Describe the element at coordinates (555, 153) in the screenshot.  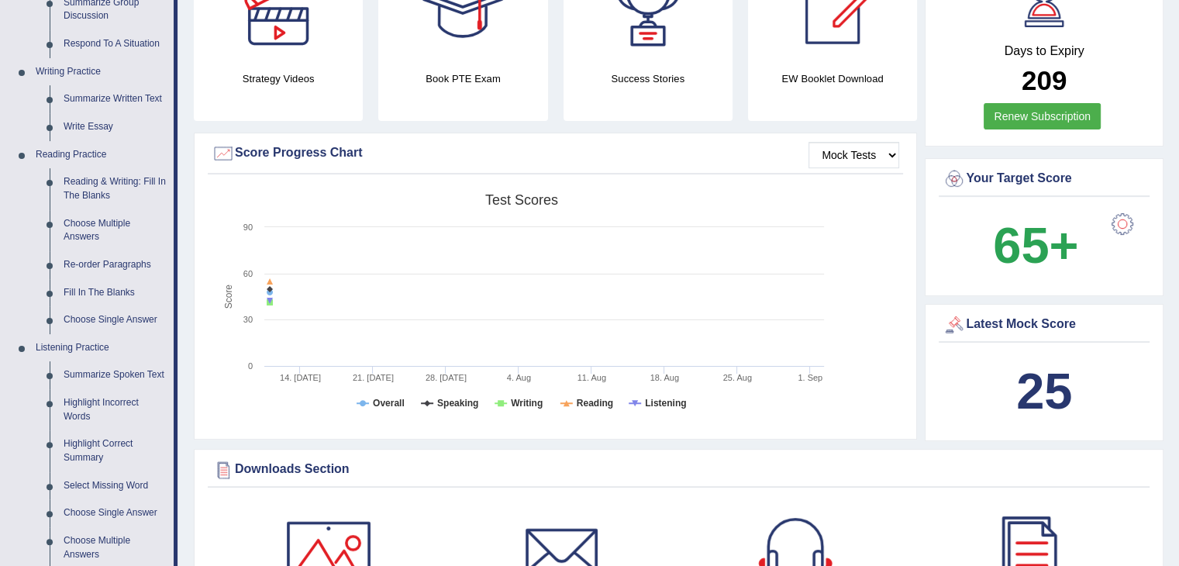
I see `div: Score Progress Chart` at that location.